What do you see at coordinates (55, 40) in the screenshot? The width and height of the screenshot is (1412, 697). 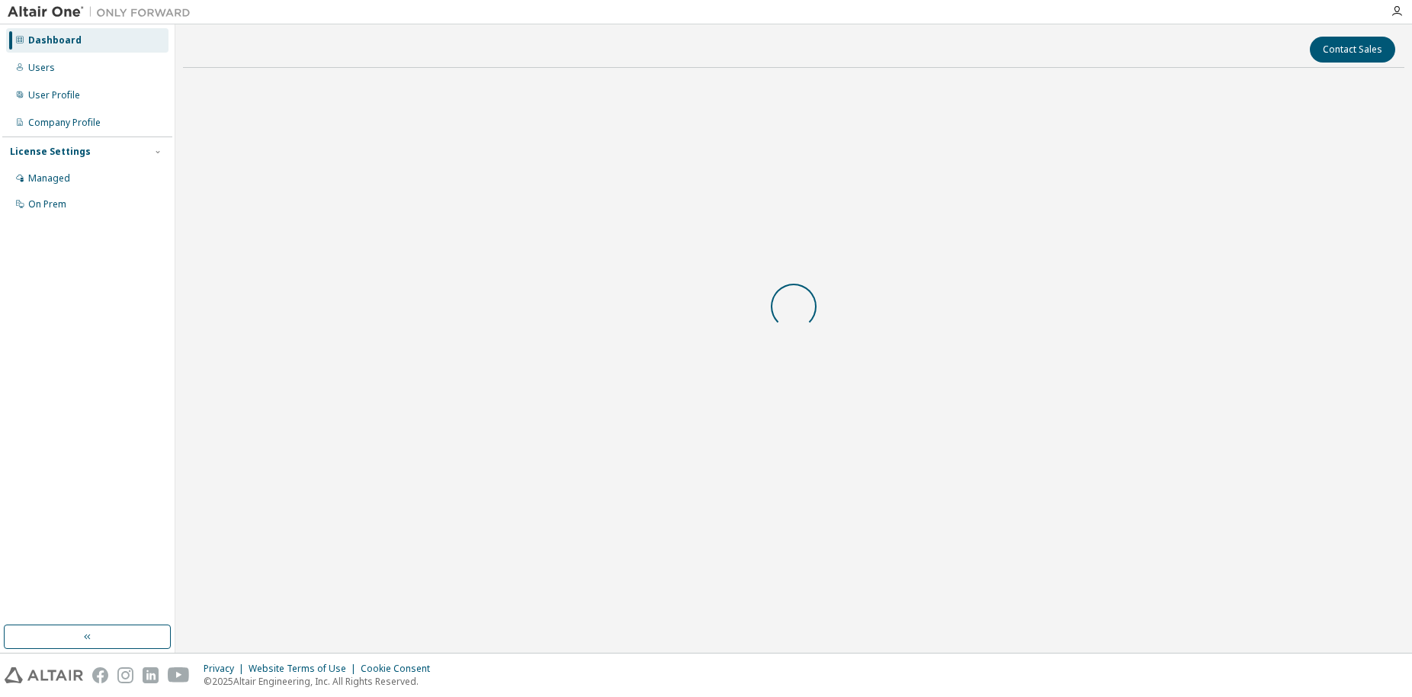 I see `div: Dashboard` at bounding box center [55, 40].